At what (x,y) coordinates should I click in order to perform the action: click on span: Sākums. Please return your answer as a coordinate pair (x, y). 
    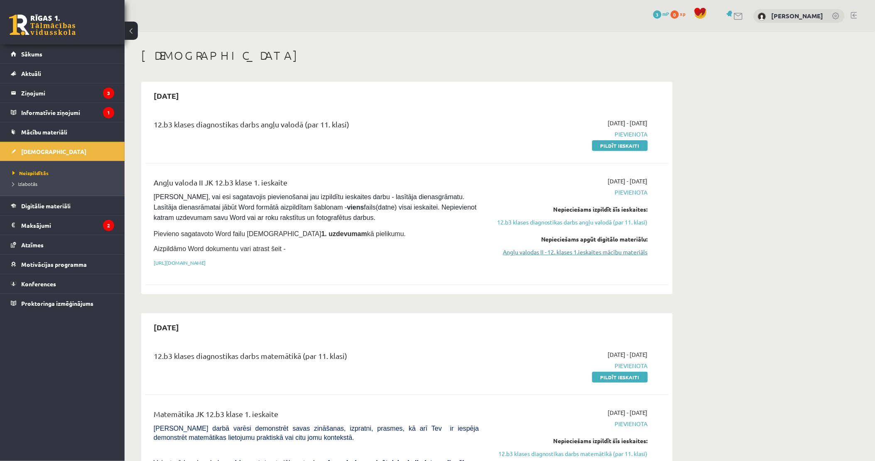
    Looking at the image, I should click on (32, 54).